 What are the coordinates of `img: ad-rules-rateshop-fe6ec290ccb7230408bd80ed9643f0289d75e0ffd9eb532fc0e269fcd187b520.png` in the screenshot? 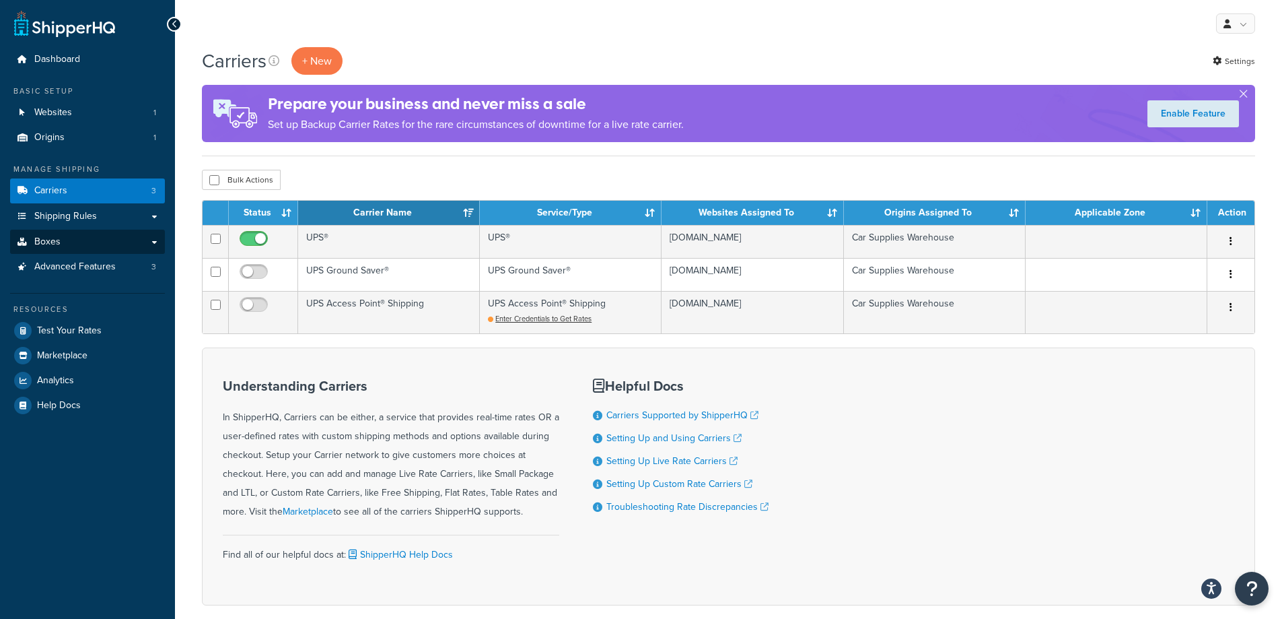 It's located at (235, 113).